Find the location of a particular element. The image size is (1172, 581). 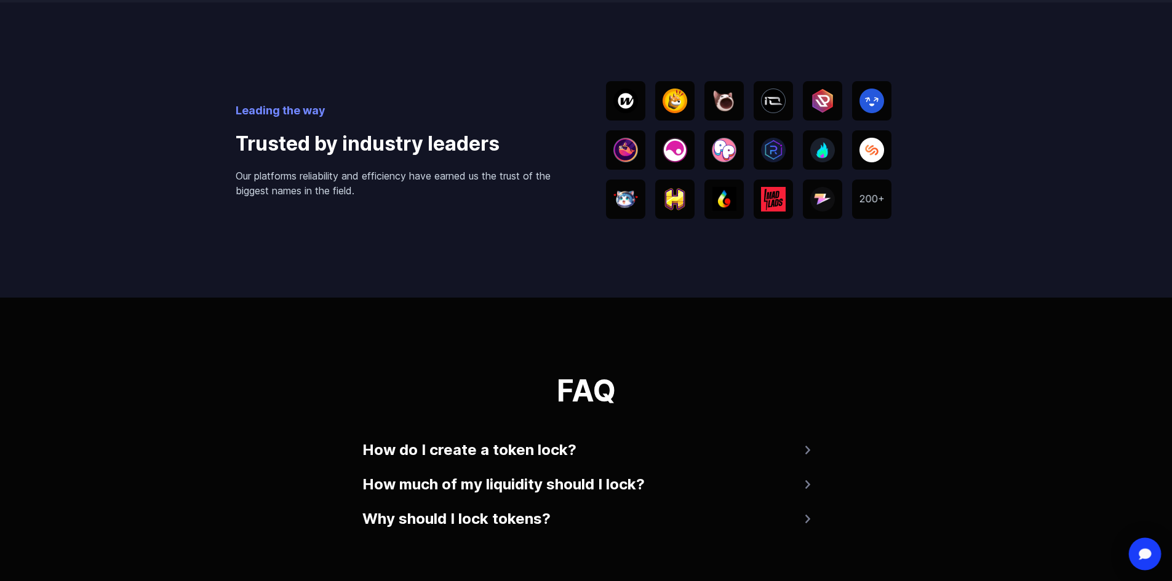

img: SolBlaze is located at coordinates (823, 150).